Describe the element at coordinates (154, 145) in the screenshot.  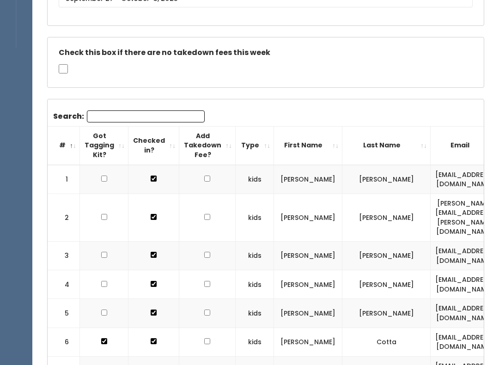
I see `th: Checked in?: activate to sort column ascending` at that location.